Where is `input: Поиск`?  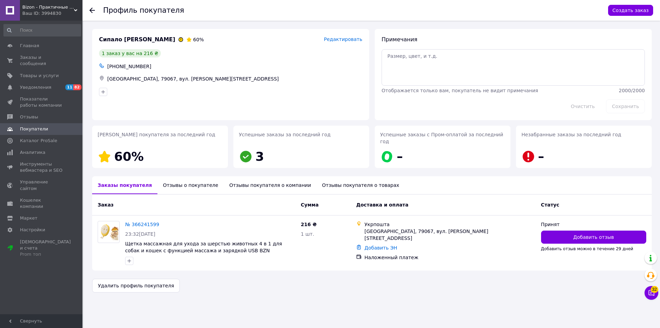
input: Поиск is located at coordinates (42, 30).